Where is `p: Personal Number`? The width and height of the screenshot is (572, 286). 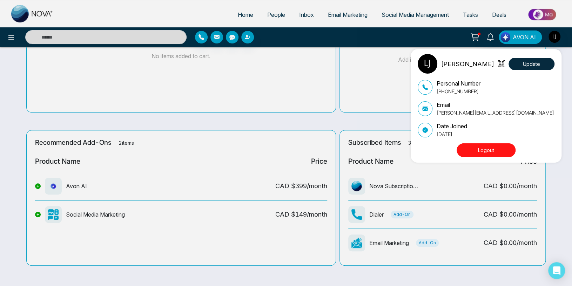 p: Personal Number is located at coordinates (458, 83).